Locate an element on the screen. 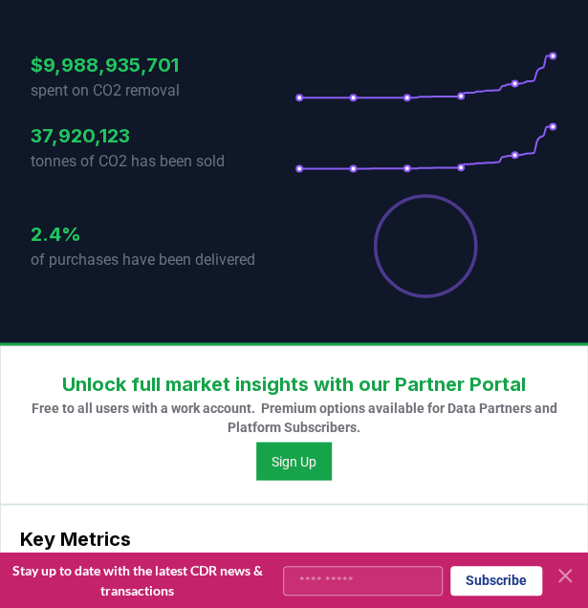 The width and height of the screenshot is (588, 608). h3: $9,988,935,701 is located at coordinates (163, 65).